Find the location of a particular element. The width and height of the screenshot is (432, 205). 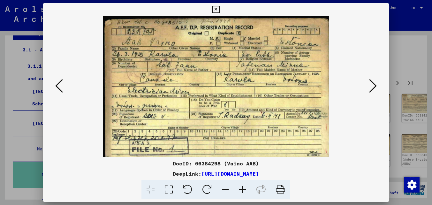

img: Zustimmung ändern is located at coordinates (412, 185).